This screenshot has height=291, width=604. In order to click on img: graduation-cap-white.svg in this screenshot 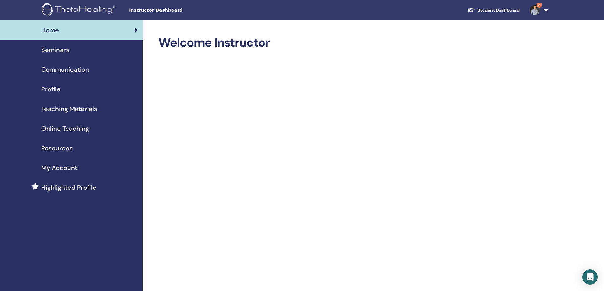, I will do `click(471, 10)`.